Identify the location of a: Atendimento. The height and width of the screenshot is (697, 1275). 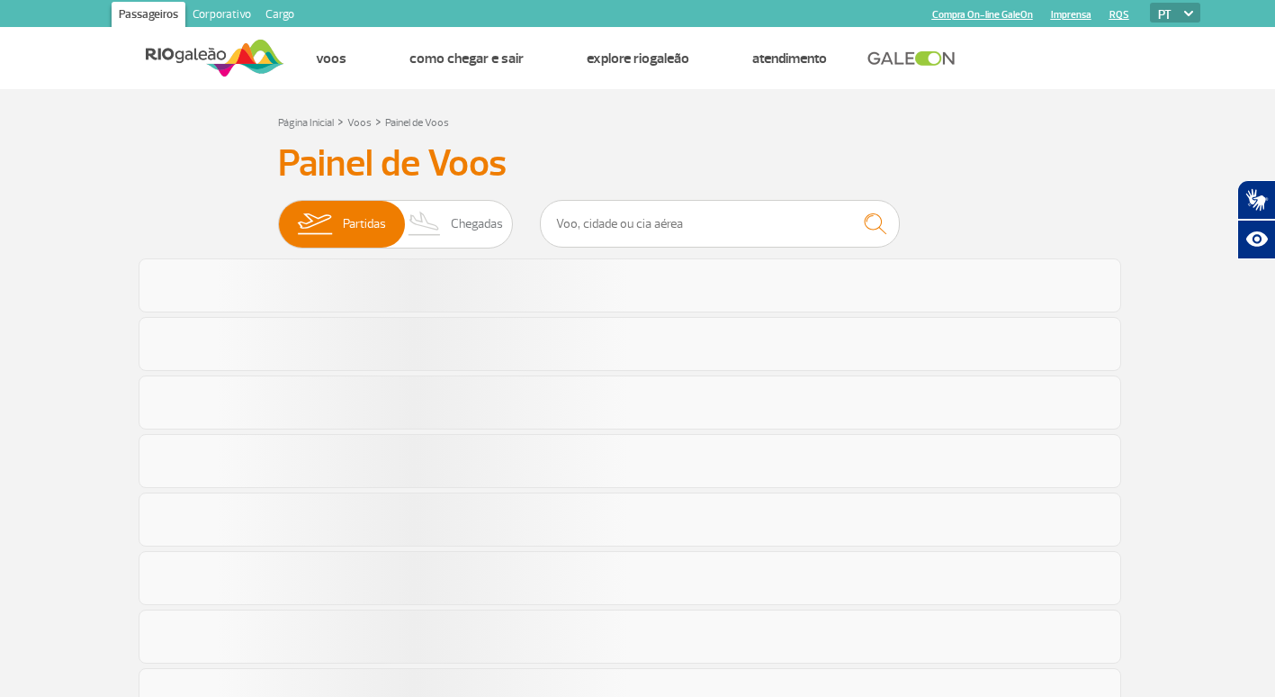
(789, 59).